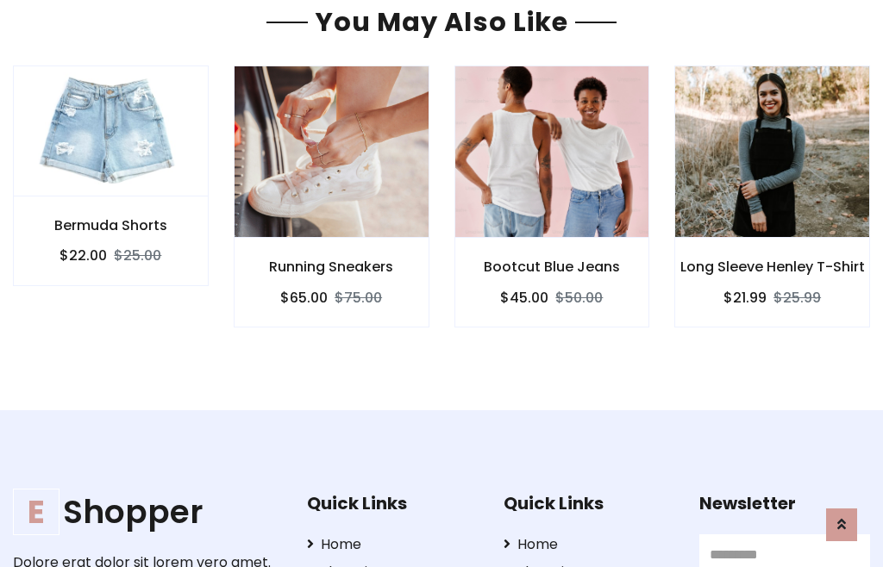  I want to click on h6: Bootcut Blue Jeans, so click(552, 266).